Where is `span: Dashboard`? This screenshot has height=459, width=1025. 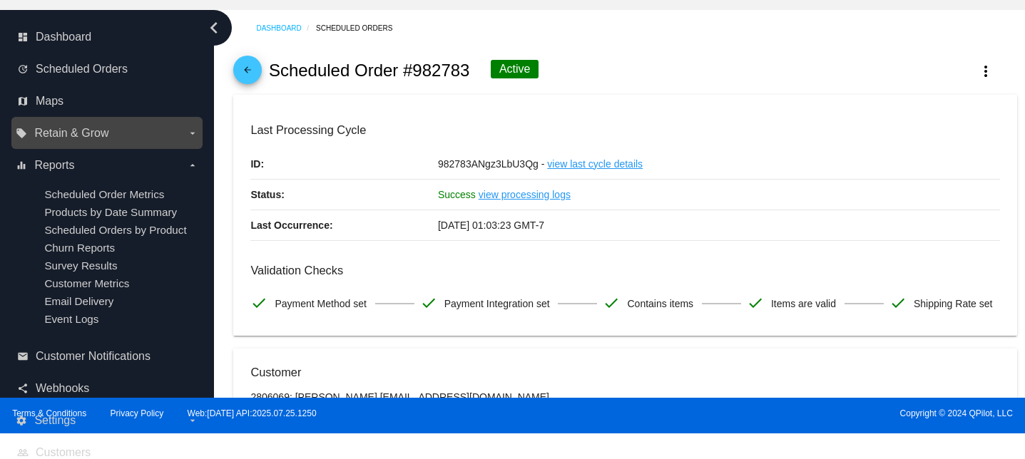
span: Dashboard is located at coordinates (63, 37).